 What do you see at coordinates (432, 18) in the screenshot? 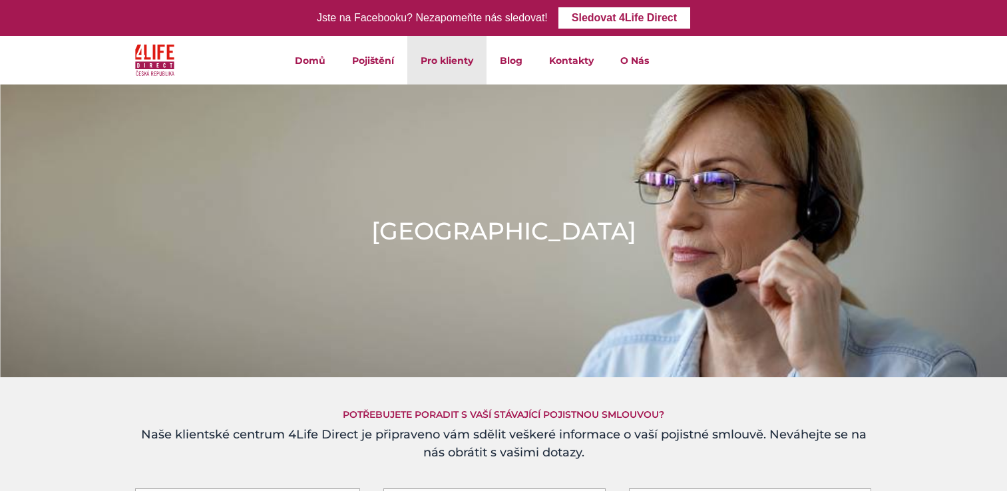
I see `div: Jste na Facebooku? Nezapomeňte nás sledovat!` at bounding box center [432, 18].